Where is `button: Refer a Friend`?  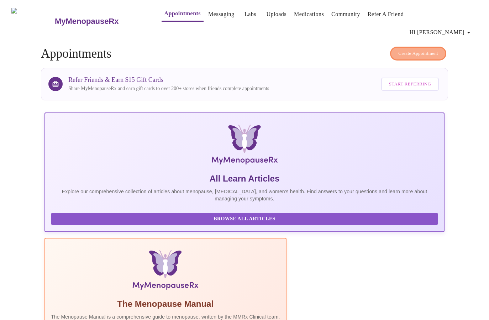
button: Refer a Friend is located at coordinates (386, 14).